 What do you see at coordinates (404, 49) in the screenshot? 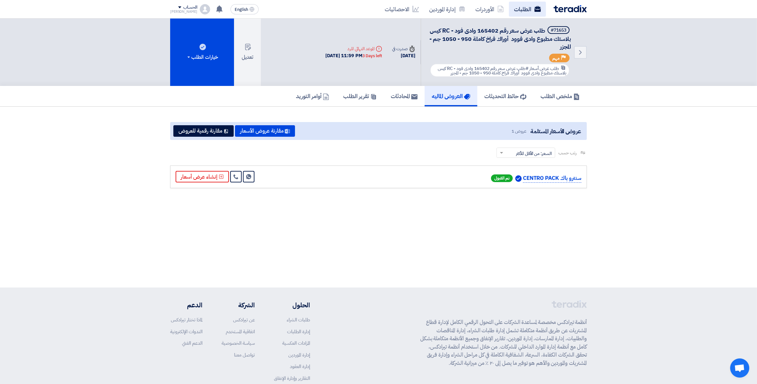
I see `div: صدرت في` at bounding box center [404, 49].